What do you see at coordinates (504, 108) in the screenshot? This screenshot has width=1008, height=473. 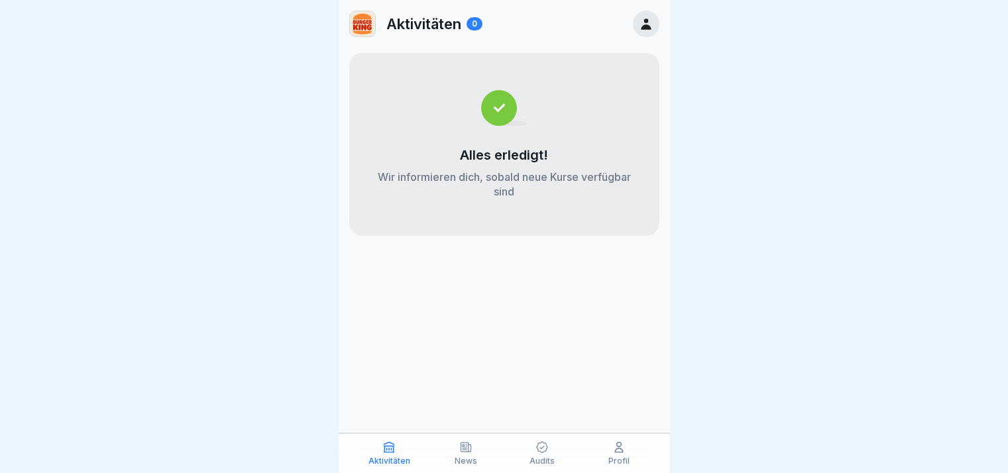 I see `img: completed.svg` at bounding box center [504, 108].